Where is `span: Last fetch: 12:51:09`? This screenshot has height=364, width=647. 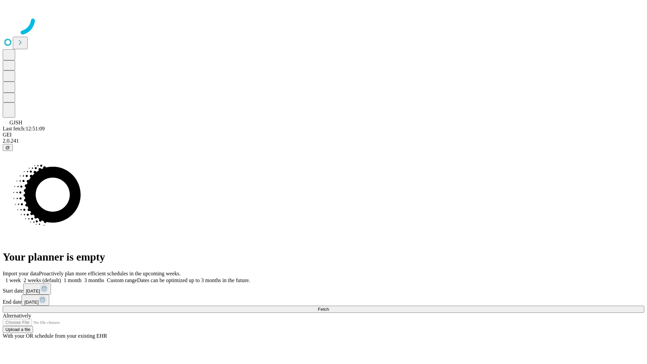
span: Last fetch: 12:51:09 is located at coordinates (24, 128).